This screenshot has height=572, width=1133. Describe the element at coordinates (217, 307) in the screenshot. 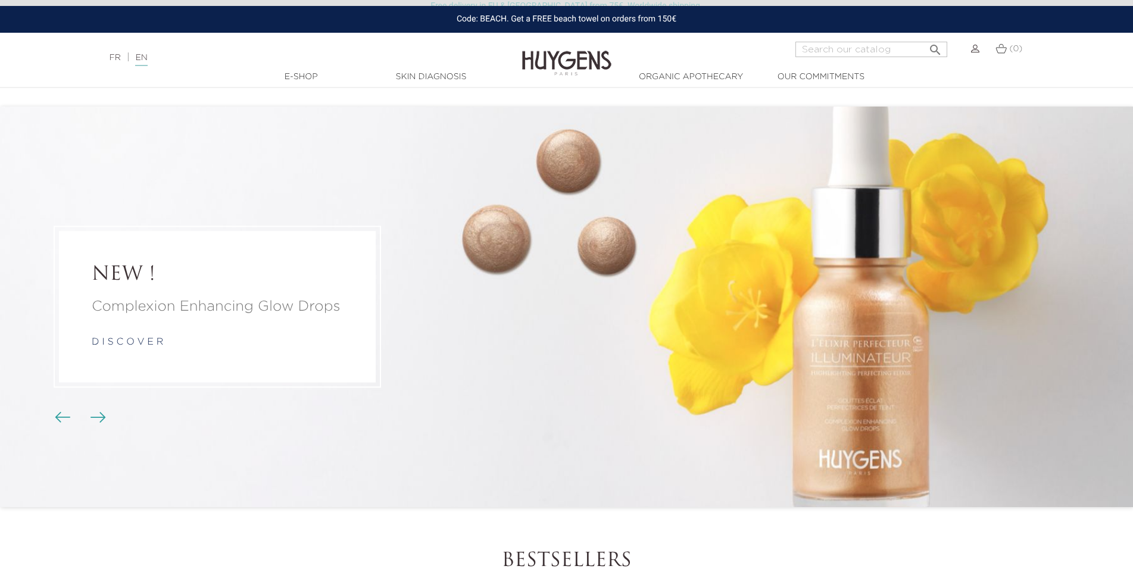

I see `a: Complexion Enhancing Glow Drops` at that location.